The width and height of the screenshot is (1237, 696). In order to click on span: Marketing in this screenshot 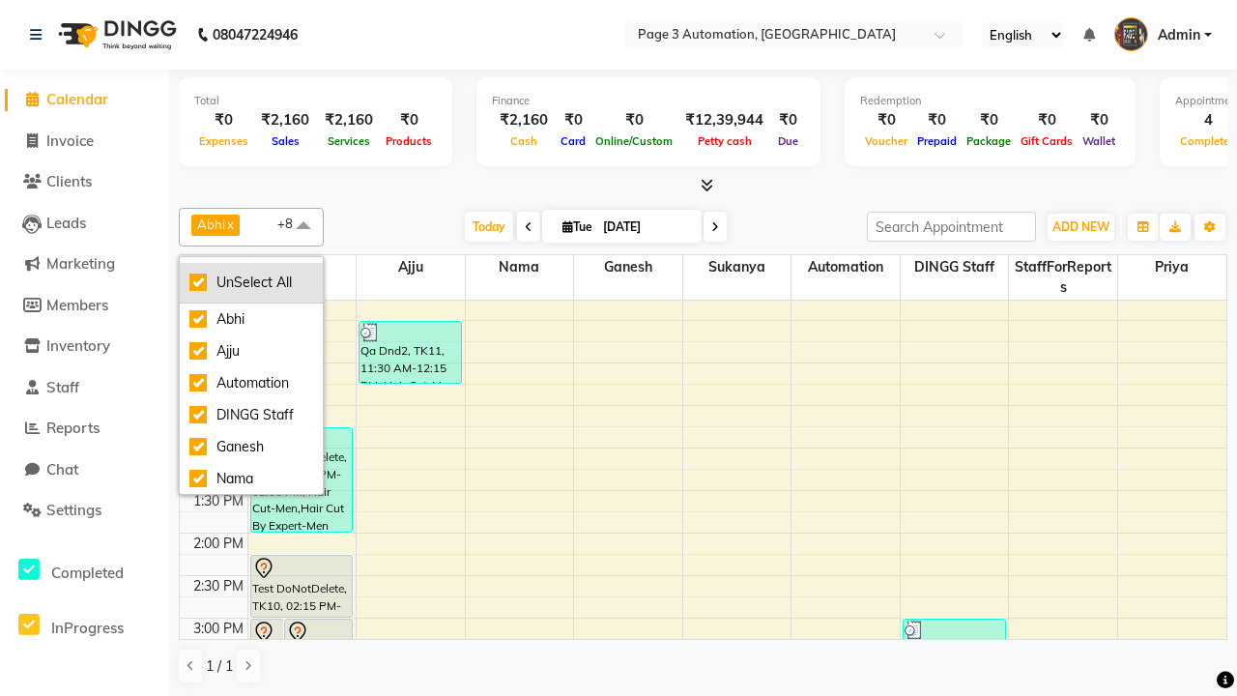, I will do `click(80, 263)`.